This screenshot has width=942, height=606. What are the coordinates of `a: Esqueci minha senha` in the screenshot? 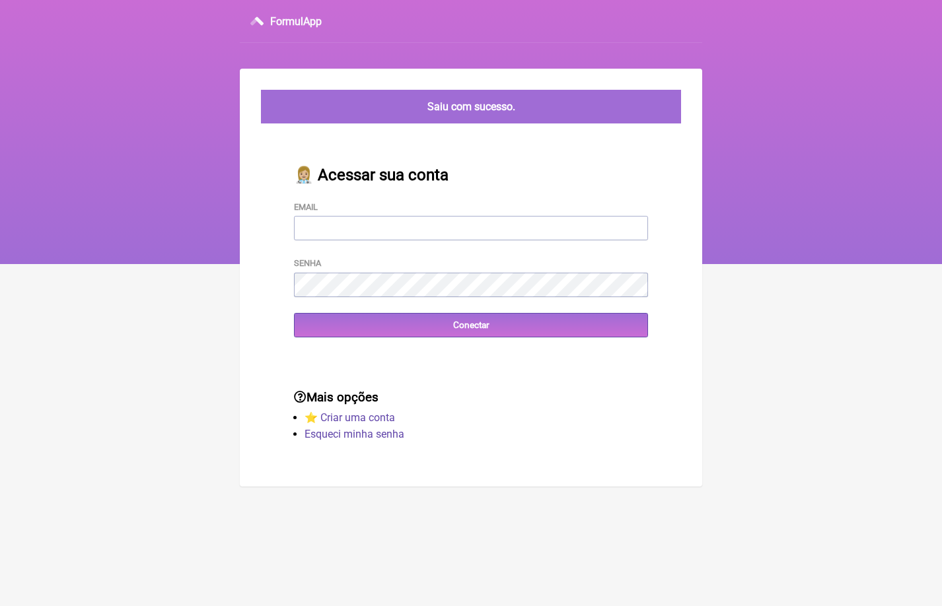 It's located at (354, 434).